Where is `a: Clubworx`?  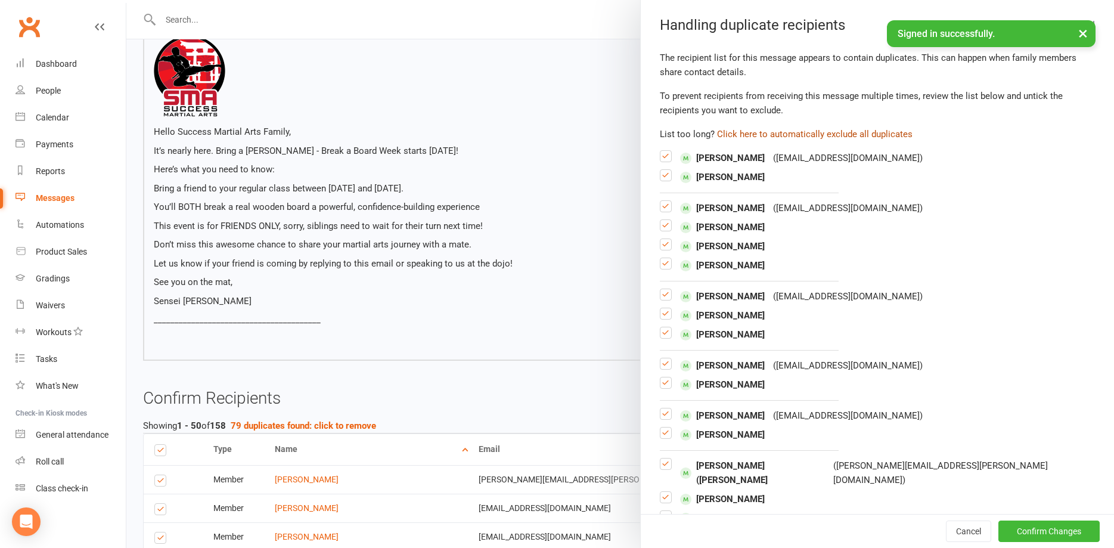
a: Clubworx is located at coordinates (29, 27).